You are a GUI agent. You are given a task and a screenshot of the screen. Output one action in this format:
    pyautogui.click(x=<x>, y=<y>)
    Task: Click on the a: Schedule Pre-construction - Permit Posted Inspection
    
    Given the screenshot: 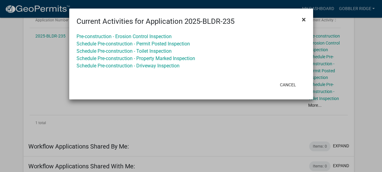 What is the action you would take?
    pyautogui.click(x=133, y=44)
    